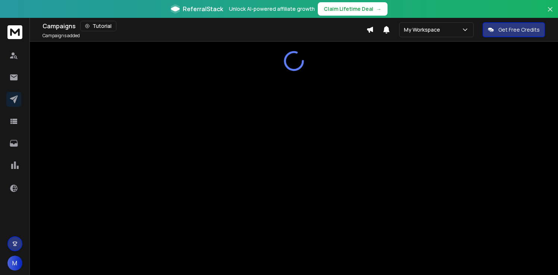 This screenshot has width=558, height=275. What do you see at coordinates (352, 9) in the screenshot?
I see `button: Claim Lifetime Deal→` at bounding box center [352, 9].